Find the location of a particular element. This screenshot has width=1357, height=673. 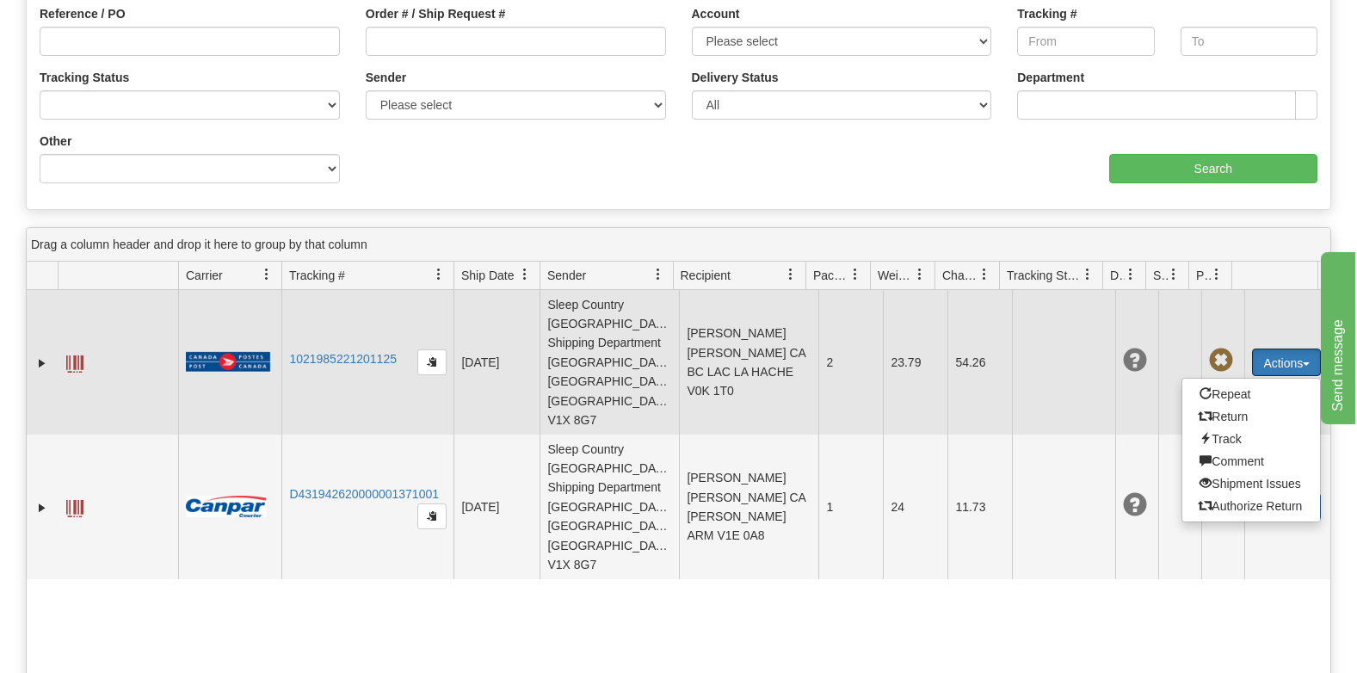

button: Actions is located at coordinates (1286, 362).